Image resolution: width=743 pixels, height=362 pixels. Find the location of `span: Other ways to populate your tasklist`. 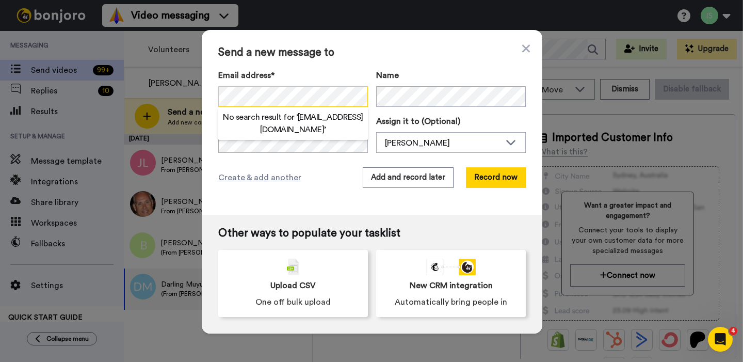

span: Other ways to populate your tasklist is located at coordinates (372, 233).